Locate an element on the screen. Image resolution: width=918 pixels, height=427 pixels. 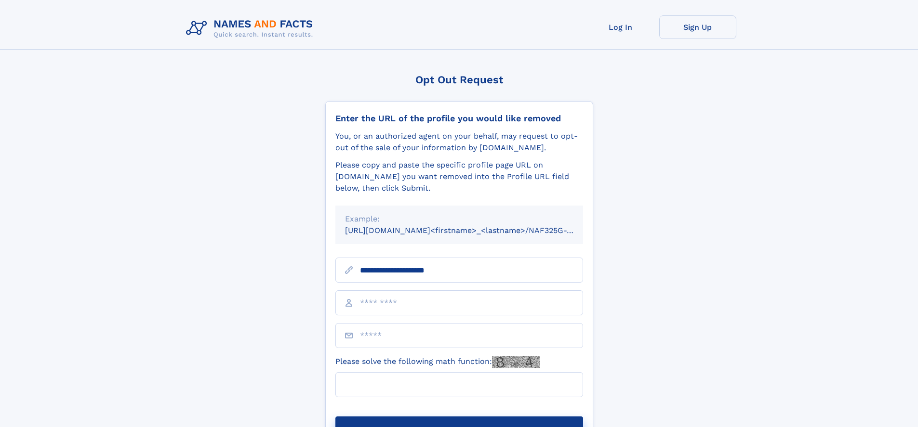
div: You, or an authorized agent on your behalf, may request to opt-out of the sale of your informatio... is located at coordinates (459, 142).